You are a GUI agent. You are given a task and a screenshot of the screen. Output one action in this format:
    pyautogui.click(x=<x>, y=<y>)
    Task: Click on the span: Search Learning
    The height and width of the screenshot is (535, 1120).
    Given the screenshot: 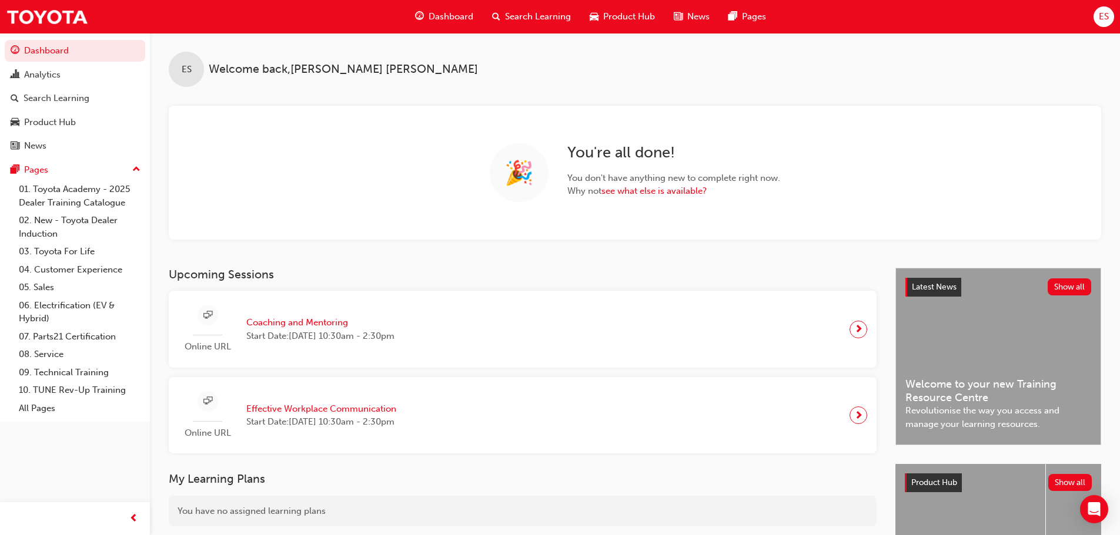 What is the action you would take?
    pyautogui.click(x=538, y=16)
    